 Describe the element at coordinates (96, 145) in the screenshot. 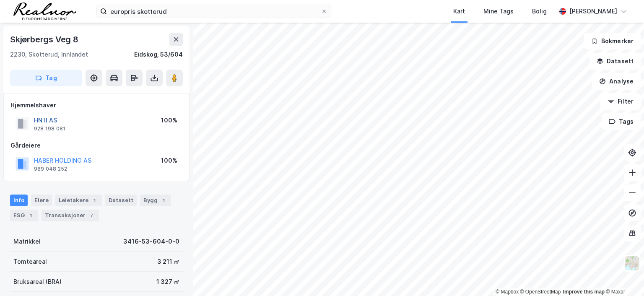

I see `div: Gårdeiere` at that location.